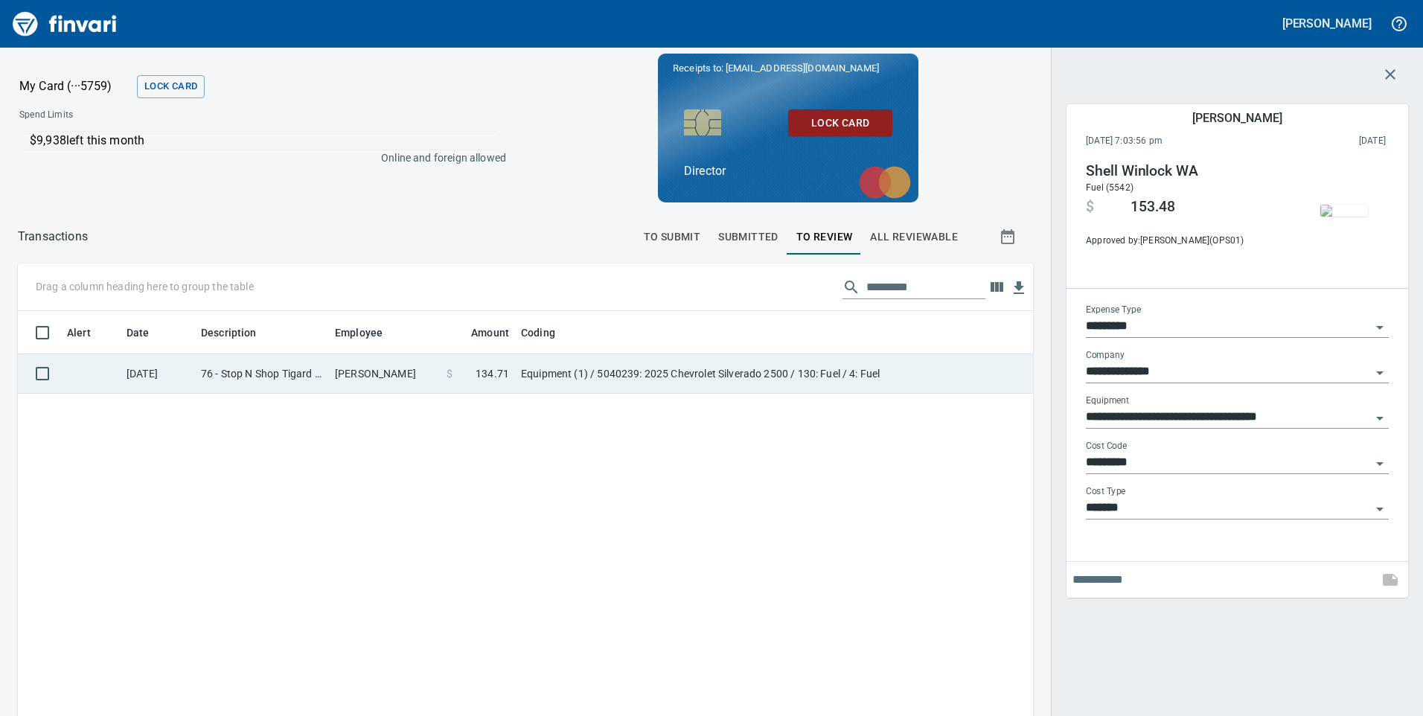 Image resolution: width=1423 pixels, height=716 pixels. Describe the element at coordinates (672, 237) in the screenshot. I see `span: To Submit` at that location.